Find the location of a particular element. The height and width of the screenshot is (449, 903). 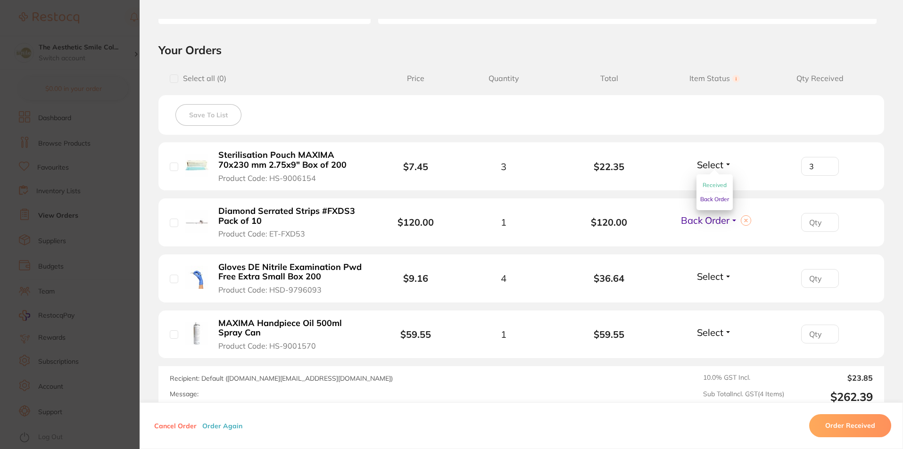

output: $262.39 is located at coordinates (832, 397).